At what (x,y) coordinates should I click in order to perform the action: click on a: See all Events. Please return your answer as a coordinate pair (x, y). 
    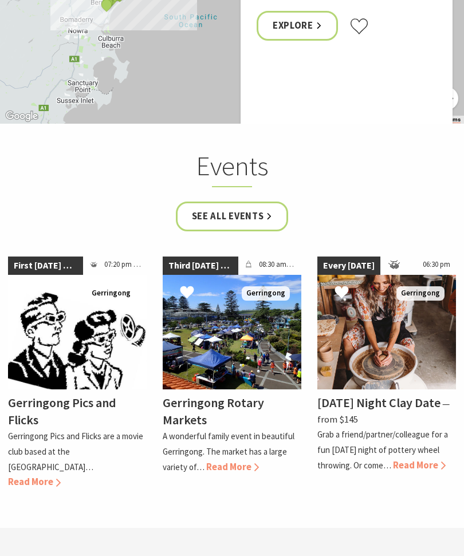
    Looking at the image, I should click on (232, 217).